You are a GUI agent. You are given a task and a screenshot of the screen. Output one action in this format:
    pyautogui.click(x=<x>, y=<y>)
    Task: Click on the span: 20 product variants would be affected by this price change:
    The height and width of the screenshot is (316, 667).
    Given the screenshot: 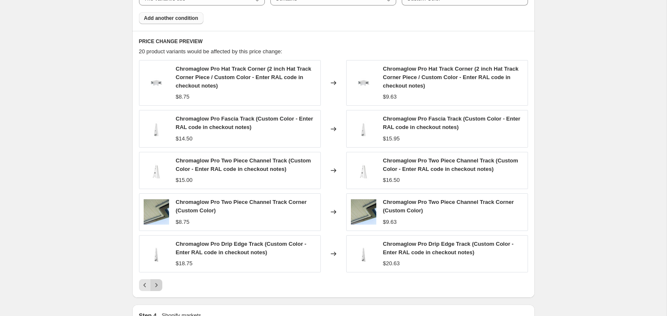 What is the action you would take?
    pyautogui.click(x=210, y=51)
    